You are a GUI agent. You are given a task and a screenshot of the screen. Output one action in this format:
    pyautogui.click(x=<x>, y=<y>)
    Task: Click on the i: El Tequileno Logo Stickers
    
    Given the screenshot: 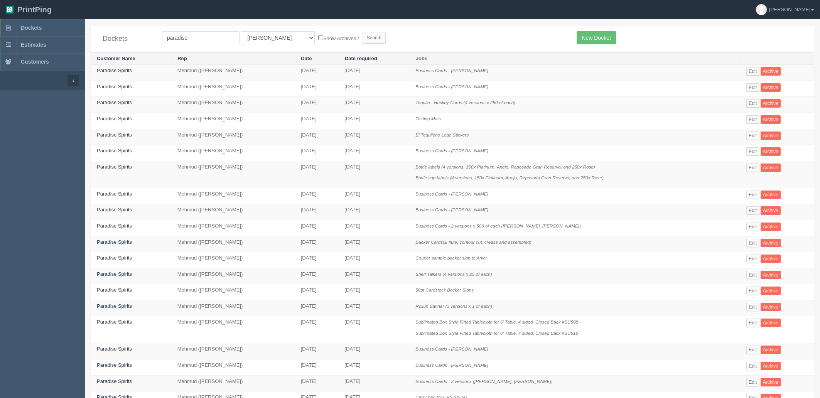 What is the action you would take?
    pyautogui.click(x=442, y=135)
    